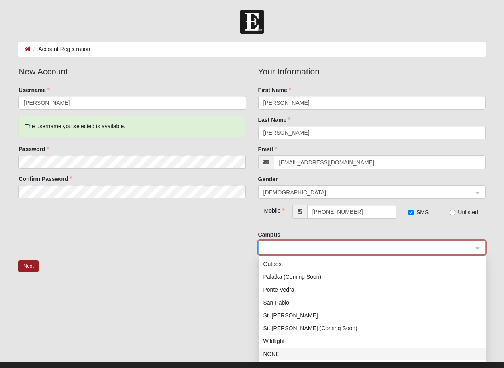  What do you see at coordinates (267, 149) in the screenshot?
I see `label: Email` at bounding box center [267, 149].